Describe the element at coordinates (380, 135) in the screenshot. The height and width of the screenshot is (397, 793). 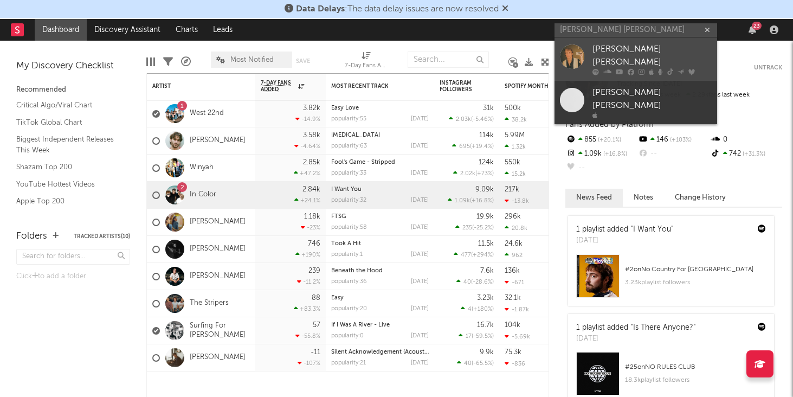
I see `div: Black Lung` at that location.